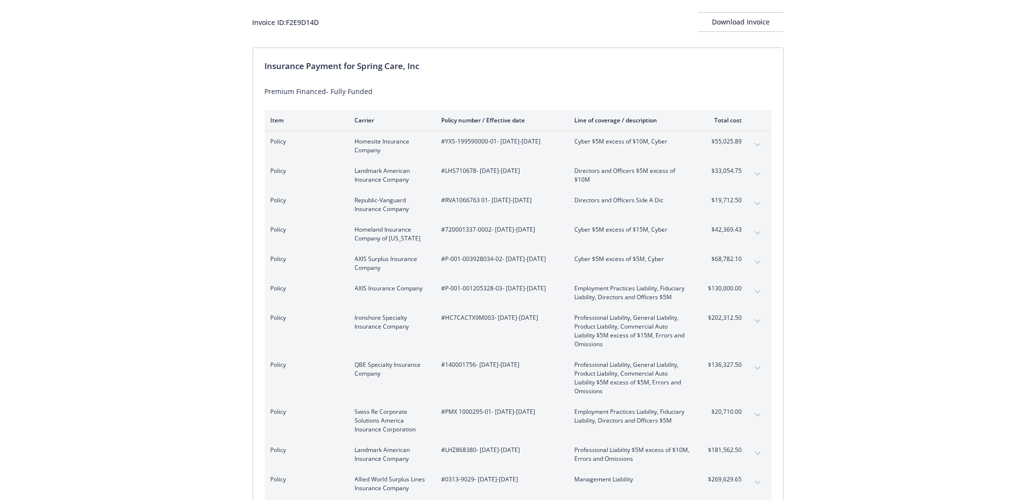 Image resolution: width=1036 pixels, height=500 pixels. Describe the element at coordinates (390, 205) in the screenshot. I see `span: Republic-Vanguard Insurance Company` at that location.